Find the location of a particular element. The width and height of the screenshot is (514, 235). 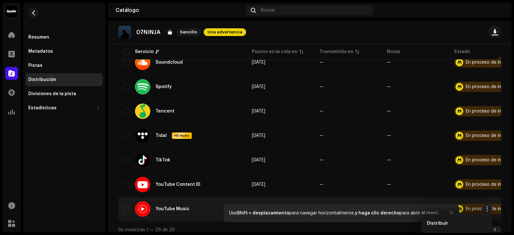

span: Se muestran 1 — 29 de 29 is located at coordinates (147, 230).